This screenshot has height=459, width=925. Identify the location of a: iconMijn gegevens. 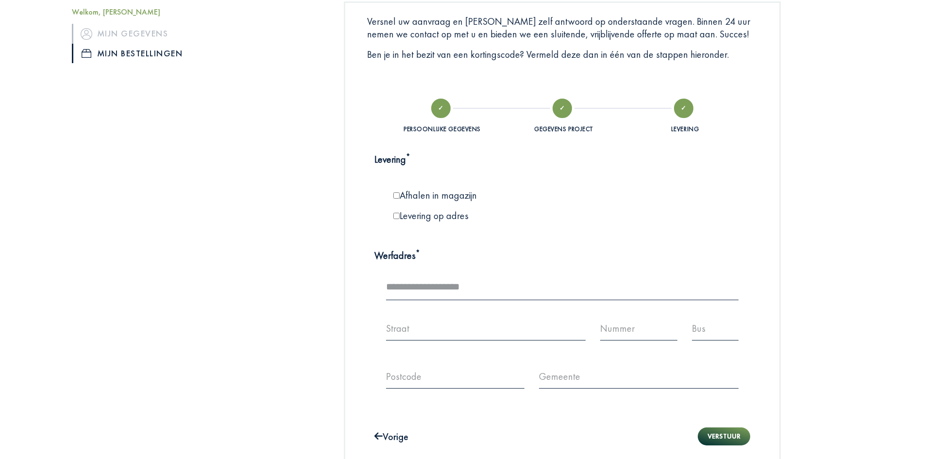
(164, 34).